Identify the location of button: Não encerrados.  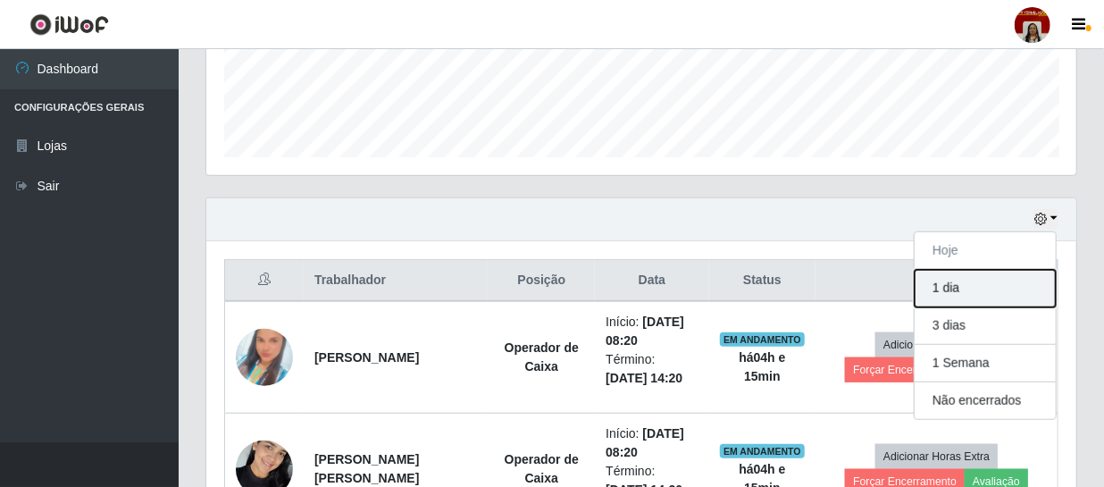
(985, 400).